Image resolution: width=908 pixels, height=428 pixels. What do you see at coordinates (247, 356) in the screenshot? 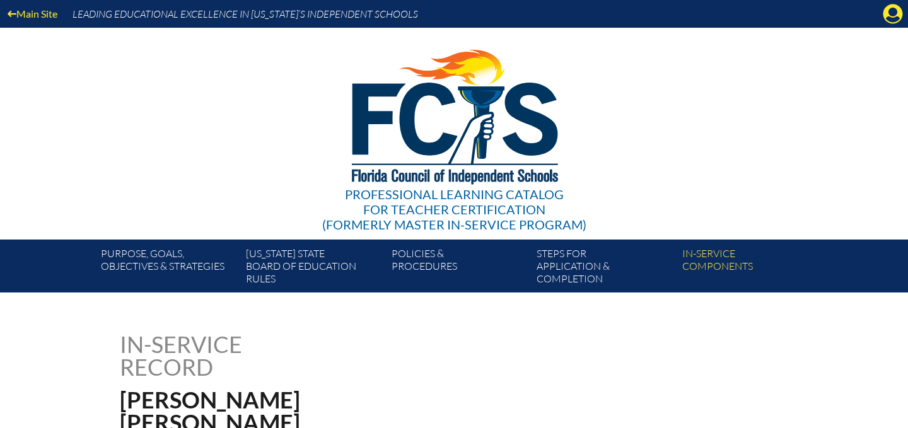
I see `h1: In-service record` at bounding box center [247, 356].